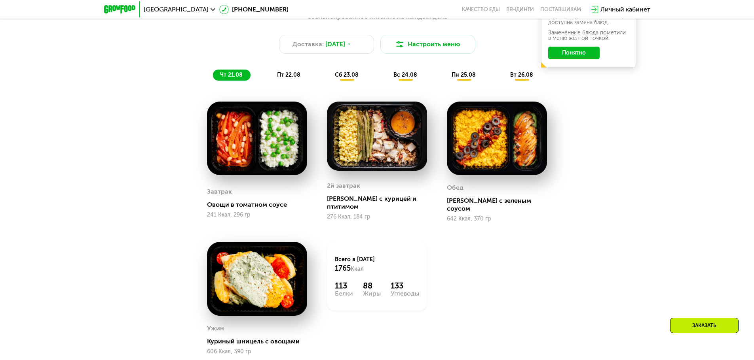 Image resolution: width=754 pixels, height=360 pixels. I want to click on div: Углеводы, so click(405, 294).